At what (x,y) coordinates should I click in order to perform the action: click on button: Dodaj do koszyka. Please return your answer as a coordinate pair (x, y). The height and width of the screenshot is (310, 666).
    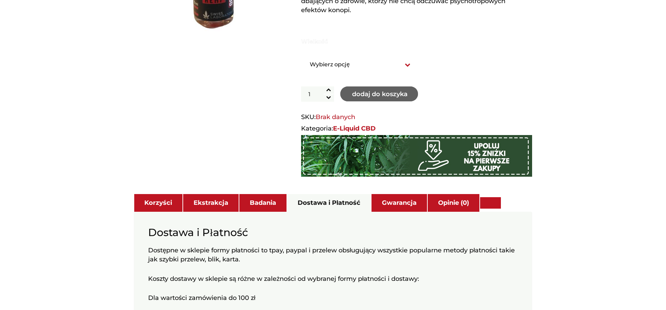
    Looking at the image, I should click on (379, 94).